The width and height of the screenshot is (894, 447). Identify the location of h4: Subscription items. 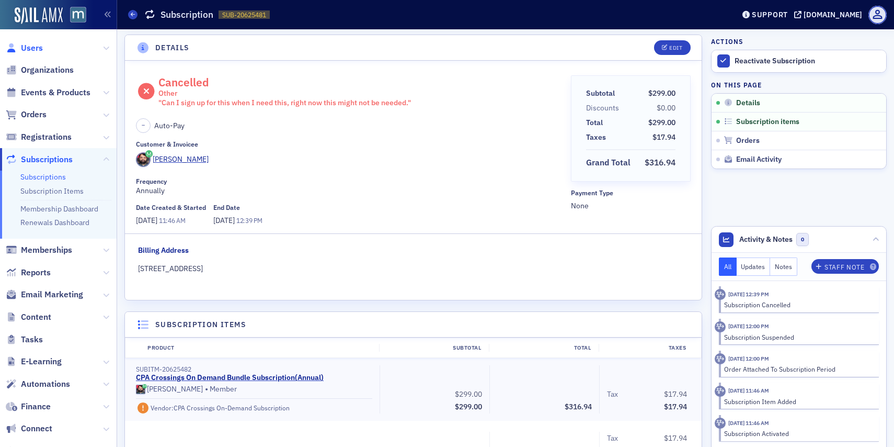
(201, 324).